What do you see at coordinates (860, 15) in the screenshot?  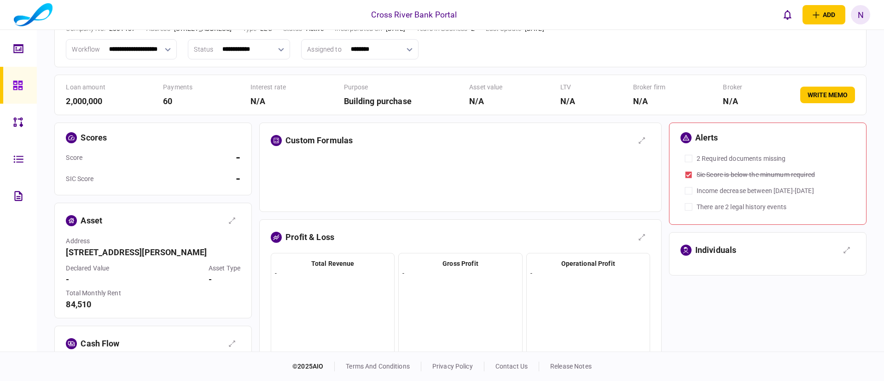 I see `button: N` at bounding box center [860, 15].